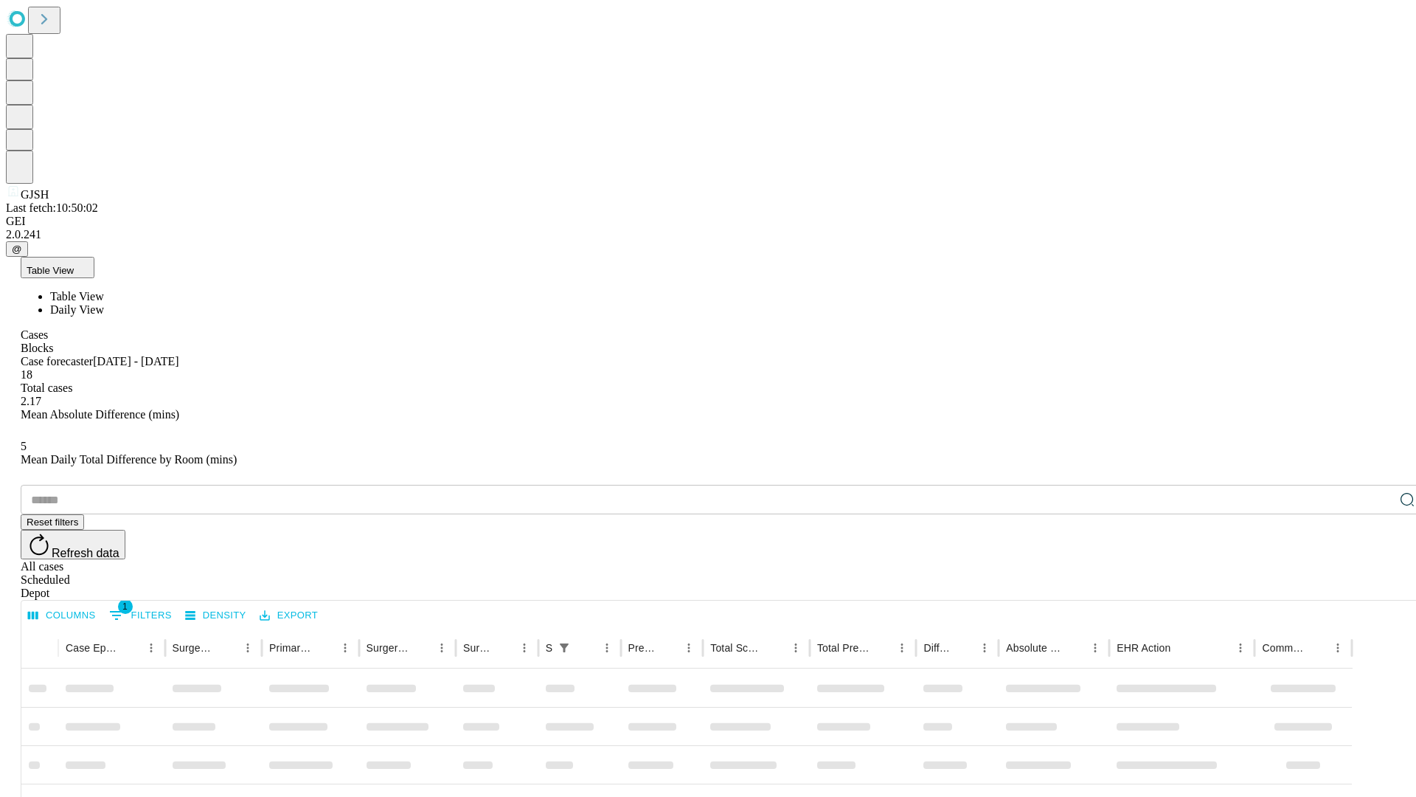  What do you see at coordinates (1034, 648) in the screenshot?
I see `div: Absolute Difference` at bounding box center [1034, 648].